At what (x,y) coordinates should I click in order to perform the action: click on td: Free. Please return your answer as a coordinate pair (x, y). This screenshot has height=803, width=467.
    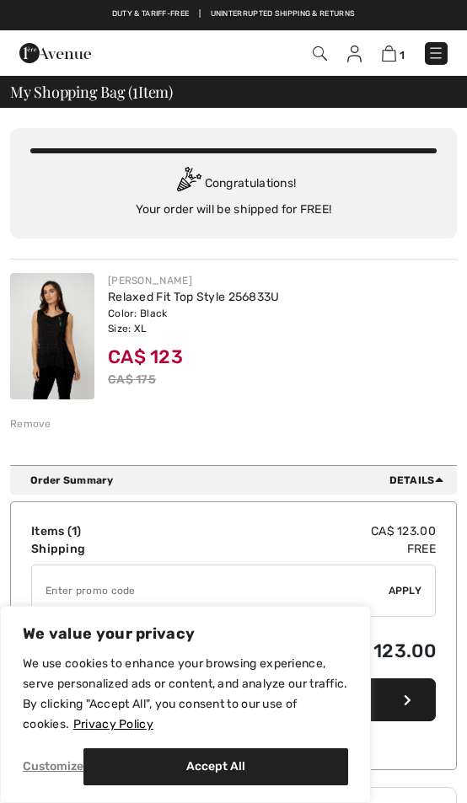
    Looking at the image, I should click on (305, 549).